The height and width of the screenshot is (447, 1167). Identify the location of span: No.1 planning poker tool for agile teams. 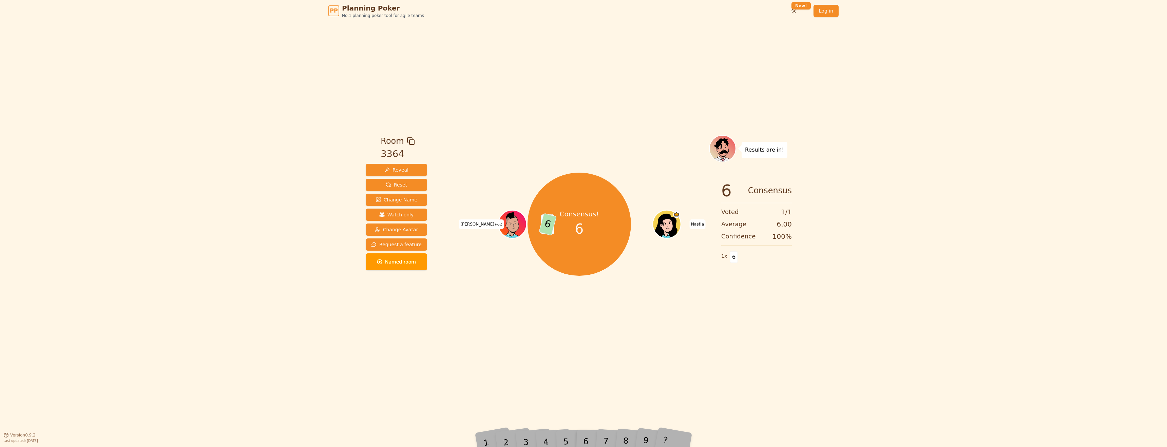
(383, 16).